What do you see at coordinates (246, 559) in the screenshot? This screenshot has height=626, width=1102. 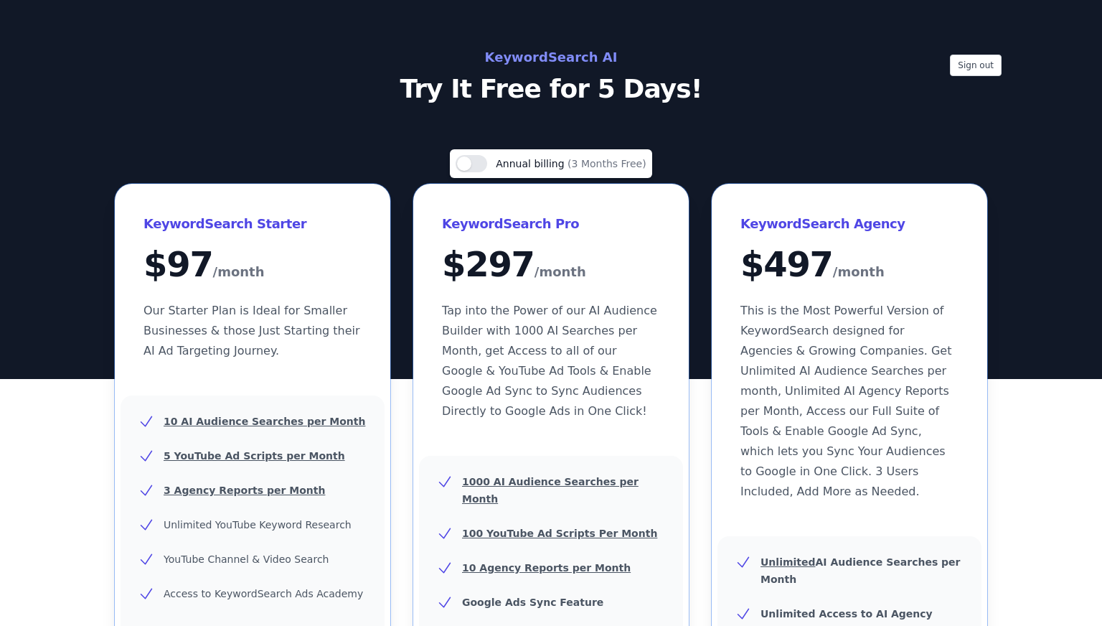 I see `span: YouTube Channel & Video Search` at bounding box center [246, 559].